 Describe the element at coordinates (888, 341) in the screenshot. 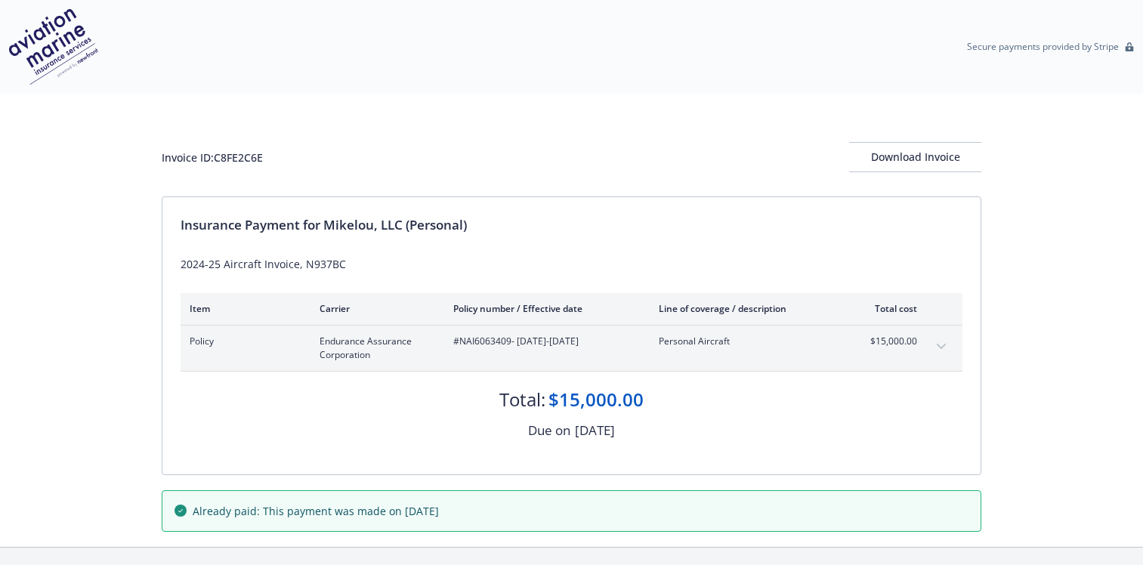

I see `span: $15,000.00` at that location.